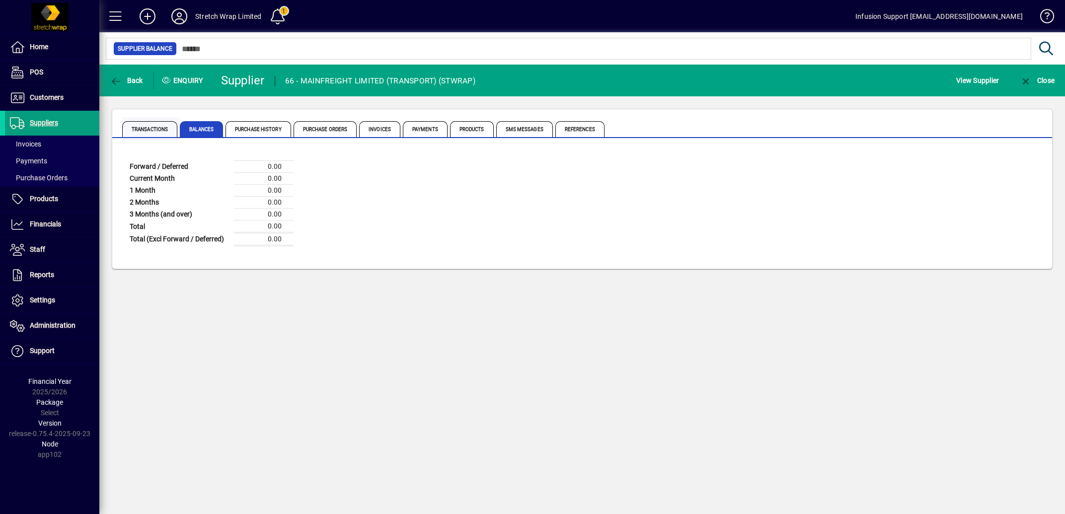 This screenshot has height=514, width=1065. Describe the element at coordinates (179, 215) in the screenshot. I see `td: 3 Months (and over)` at that location.